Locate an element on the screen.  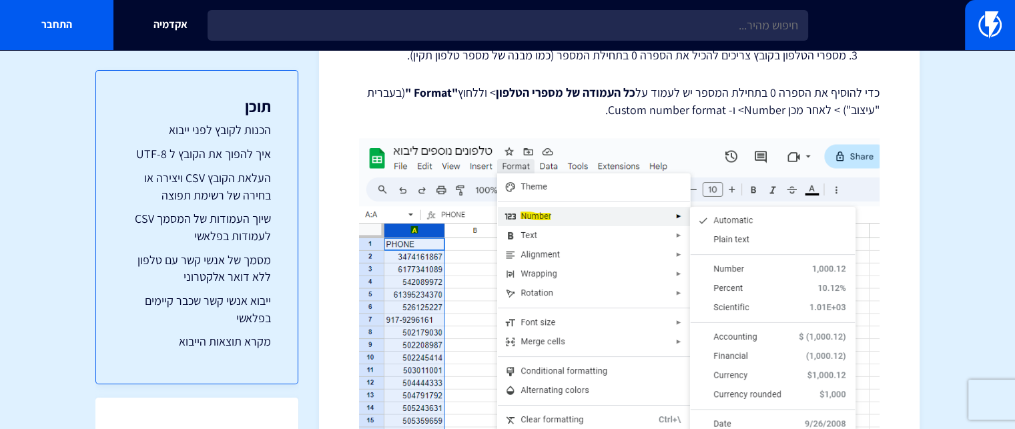
a: העלאת הקובץ CSV ויצירה או בחירה של רשימת תפוצה is located at coordinates (197, 186).